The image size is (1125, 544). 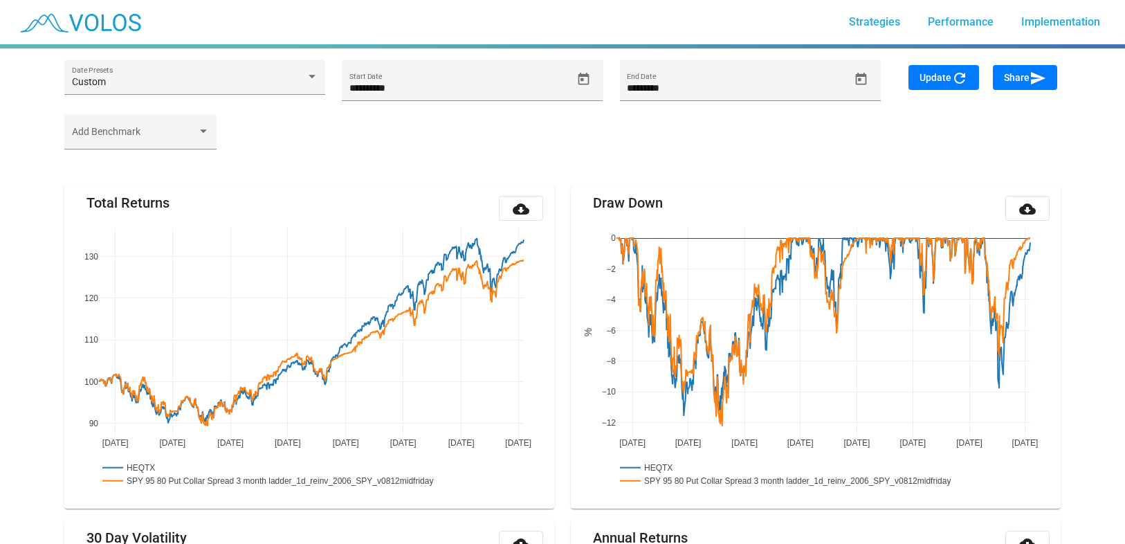 I want to click on a: Performance, so click(x=960, y=22).